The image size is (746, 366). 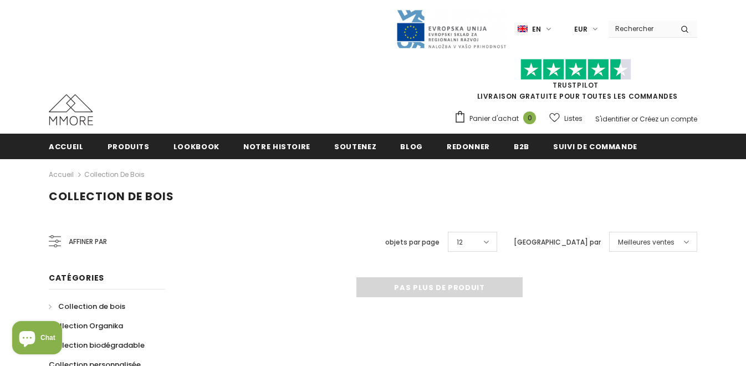 I want to click on span: Accueil, so click(x=66, y=146).